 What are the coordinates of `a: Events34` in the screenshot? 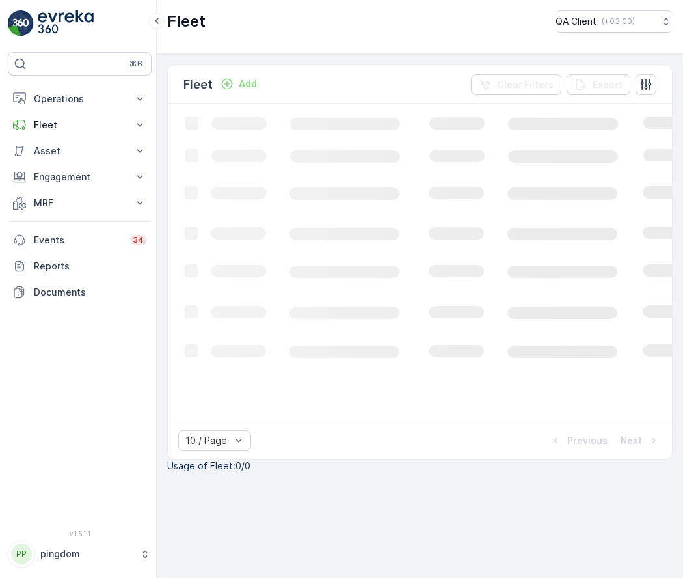 It's located at (79, 240).